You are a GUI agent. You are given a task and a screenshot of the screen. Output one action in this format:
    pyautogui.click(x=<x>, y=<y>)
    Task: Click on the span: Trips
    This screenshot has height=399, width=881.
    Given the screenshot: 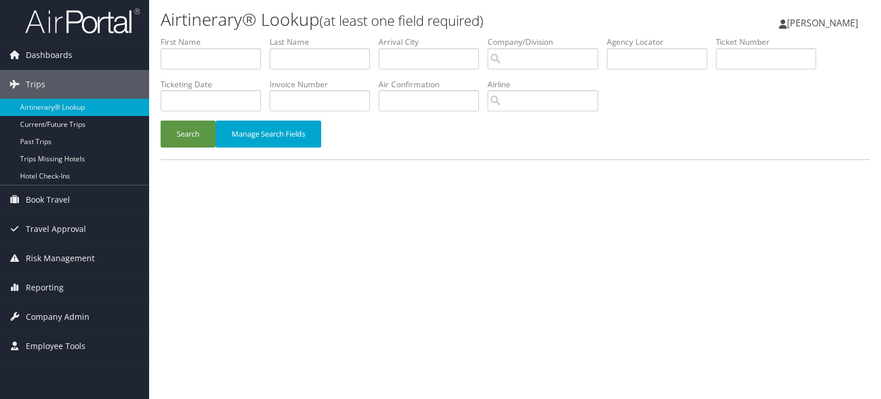 What is the action you would take?
    pyautogui.click(x=36, y=84)
    